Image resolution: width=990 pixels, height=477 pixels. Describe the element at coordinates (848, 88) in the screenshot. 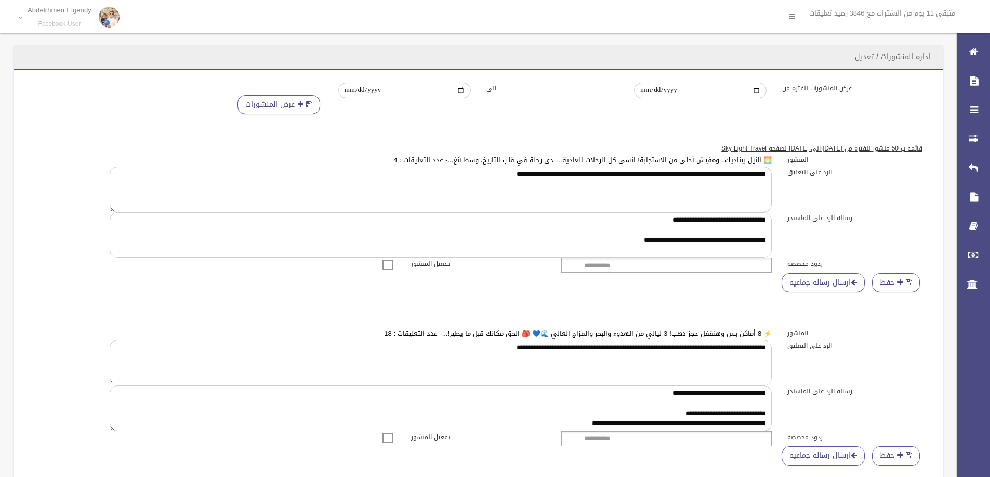

I see `label: عرض المنشورات للفتره من` at that location.